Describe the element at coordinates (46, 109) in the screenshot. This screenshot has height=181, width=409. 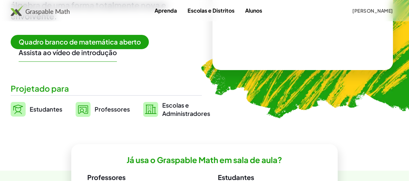
I see `font: Estudantes` at that location.